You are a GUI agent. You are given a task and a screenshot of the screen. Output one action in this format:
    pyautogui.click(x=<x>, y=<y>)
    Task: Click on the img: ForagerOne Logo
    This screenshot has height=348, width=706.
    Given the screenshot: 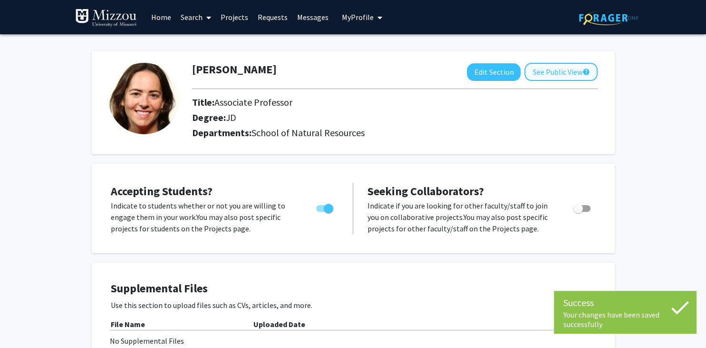 What is the action you would take?
    pyautogui.click(x=609, y=18)
    